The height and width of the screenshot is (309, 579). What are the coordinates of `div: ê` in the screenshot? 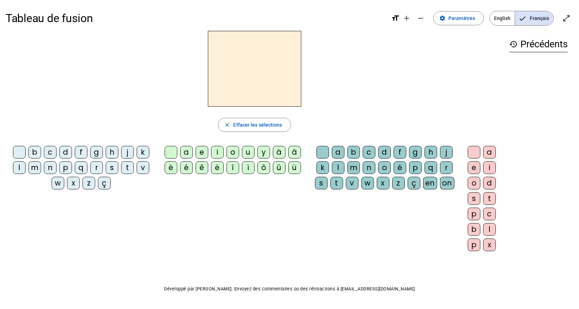 It's located at (202, 168).